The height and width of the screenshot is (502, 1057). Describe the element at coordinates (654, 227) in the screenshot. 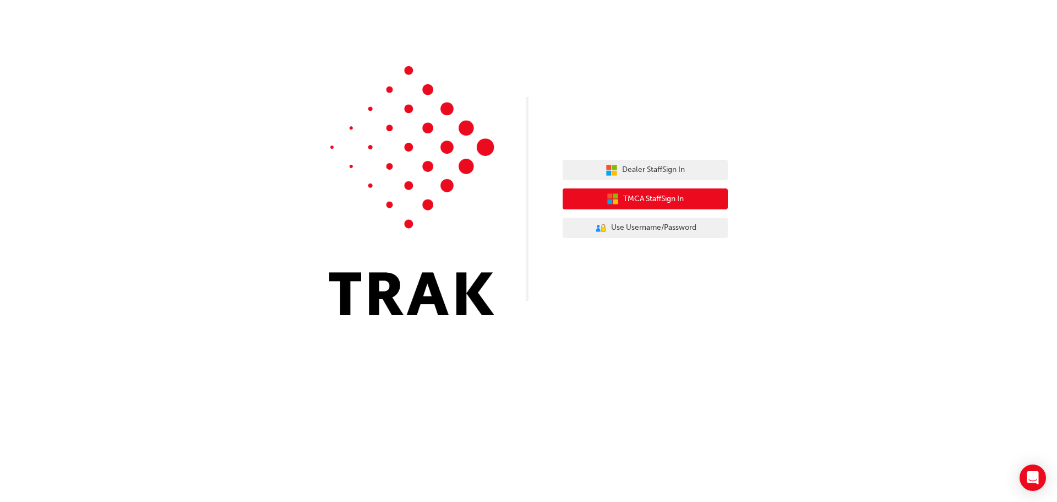

I see `span: Use Username/Password` at that location.